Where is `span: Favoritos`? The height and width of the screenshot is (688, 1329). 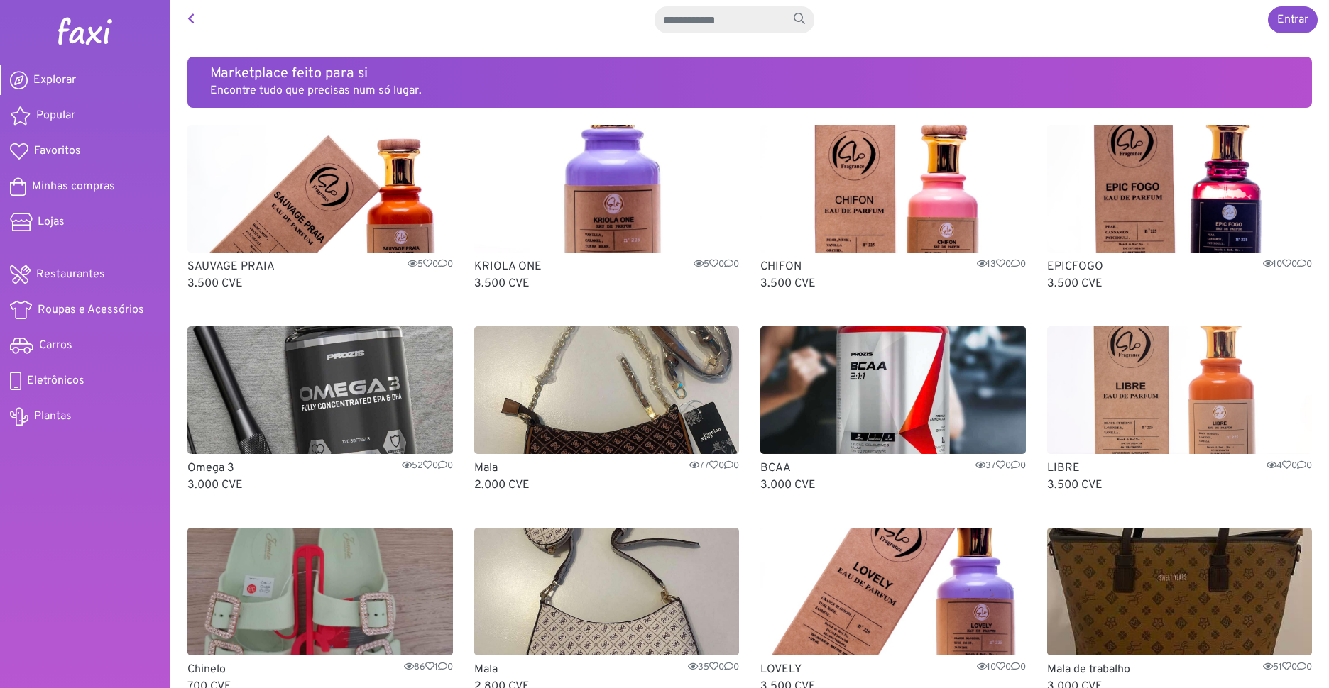
span: Favoritos is located at coordinates (57, 151).